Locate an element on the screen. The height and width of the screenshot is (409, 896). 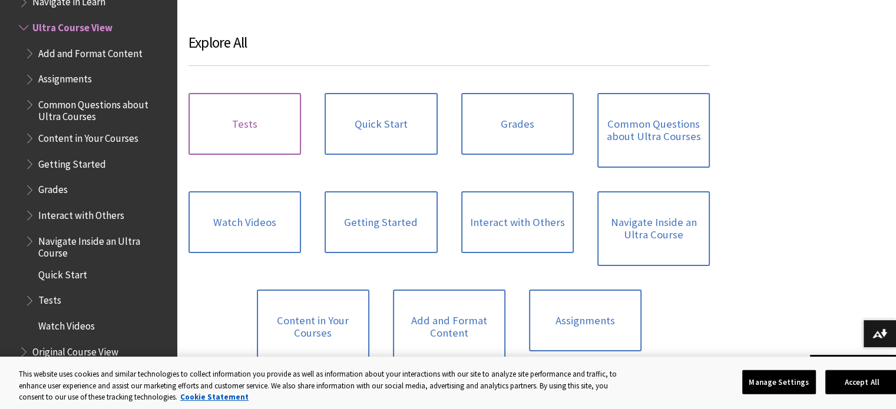
span: Interact with Others is located at coordinates (81, 213).